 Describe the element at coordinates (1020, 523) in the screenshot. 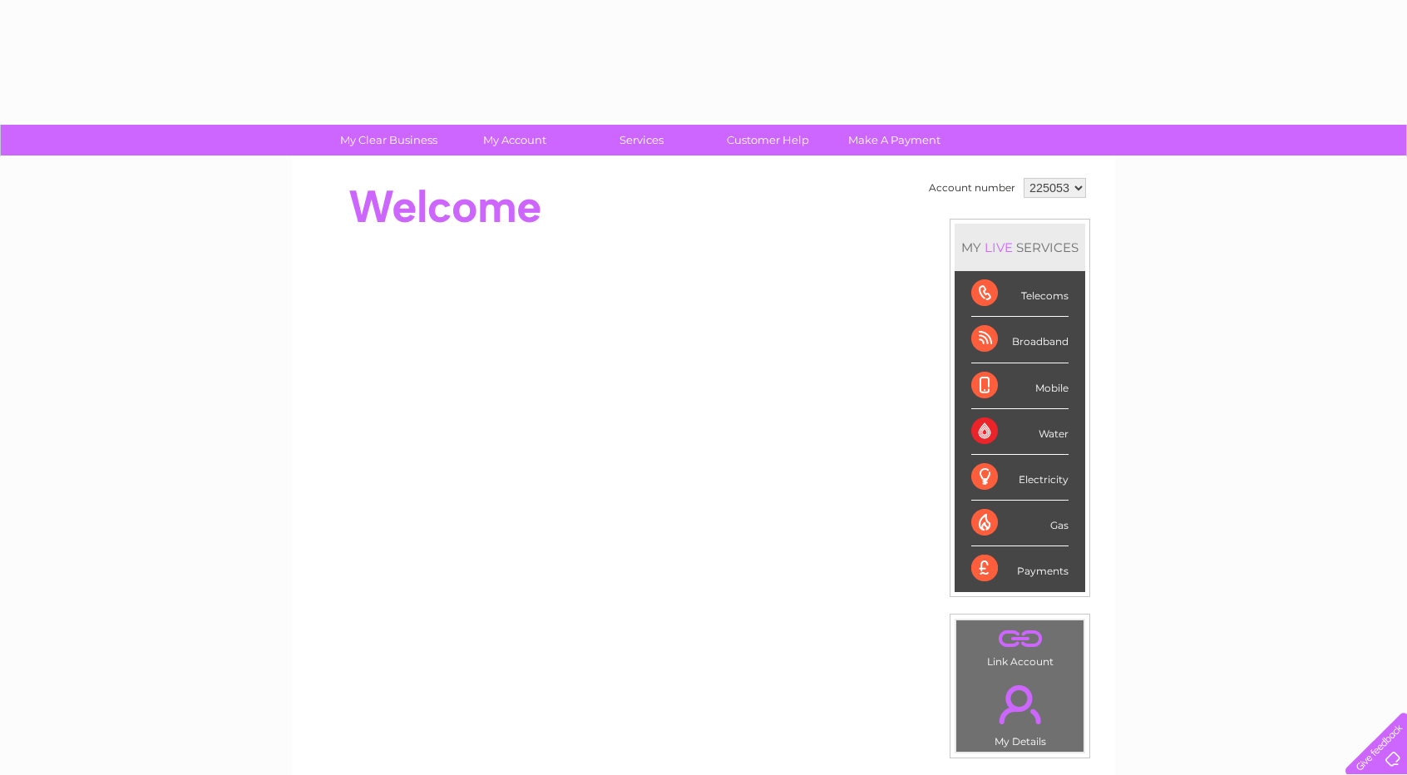

I see `div: Gas` at that location.